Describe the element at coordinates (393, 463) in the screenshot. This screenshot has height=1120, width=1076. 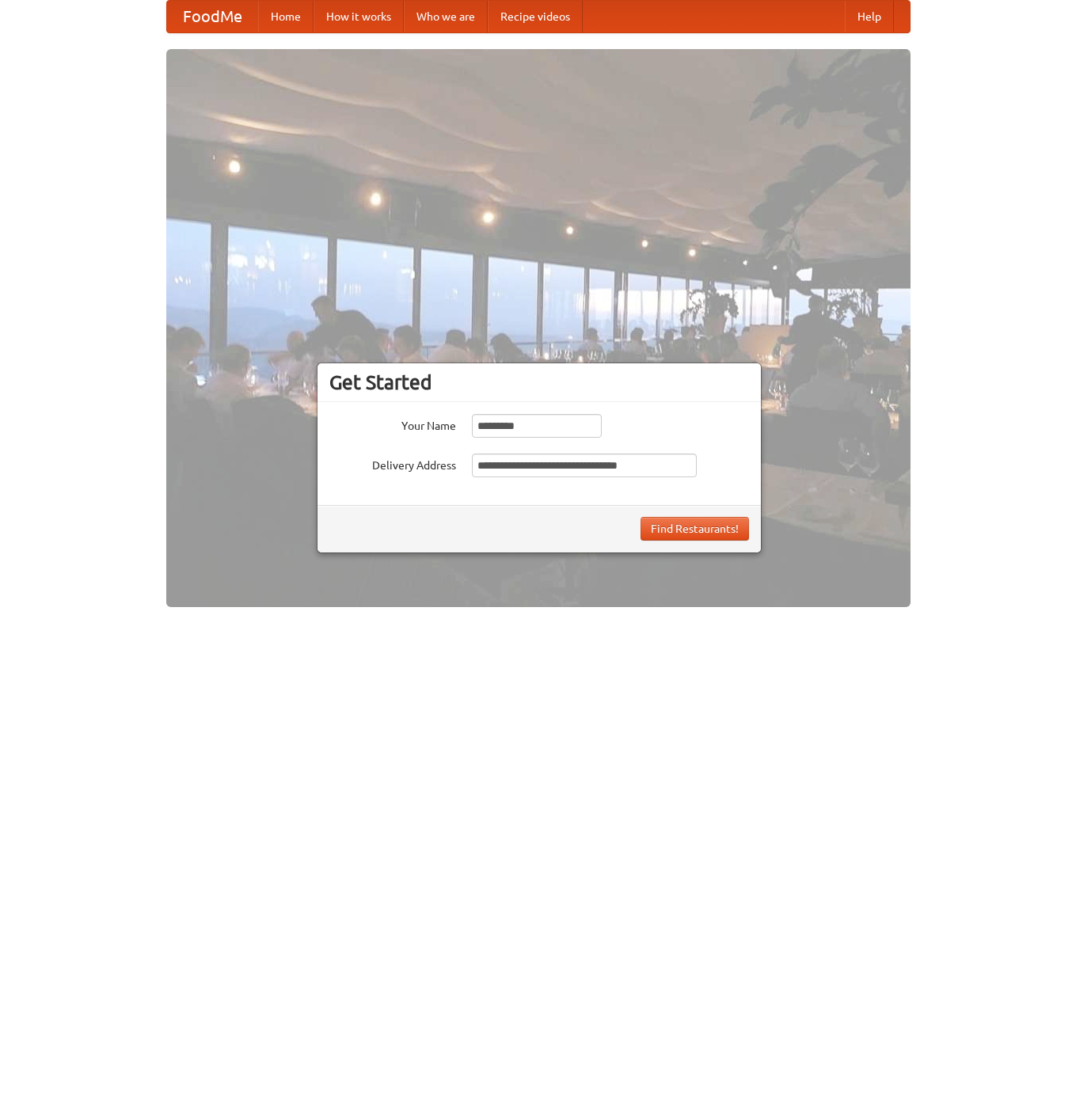
I see `label: Delivery Address` at that location.